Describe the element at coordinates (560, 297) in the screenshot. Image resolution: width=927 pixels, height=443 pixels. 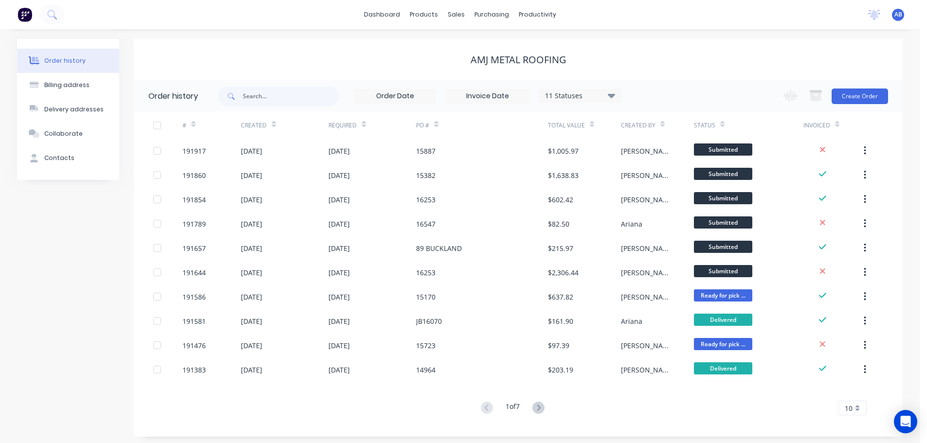
I see `div: $637.82` at that location.